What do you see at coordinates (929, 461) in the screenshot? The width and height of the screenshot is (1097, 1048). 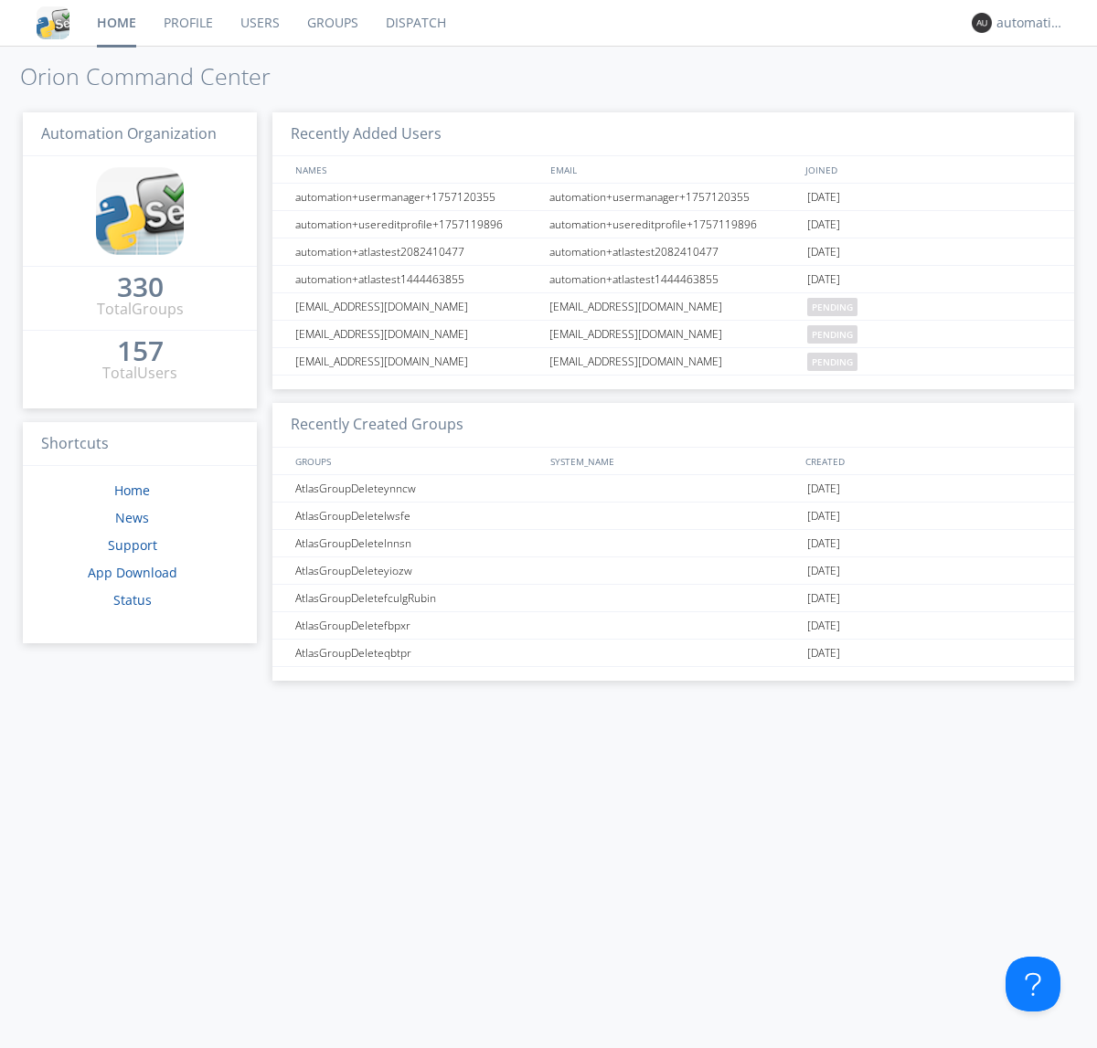 I see `div: CREATED` at bounding box center [929, 461].